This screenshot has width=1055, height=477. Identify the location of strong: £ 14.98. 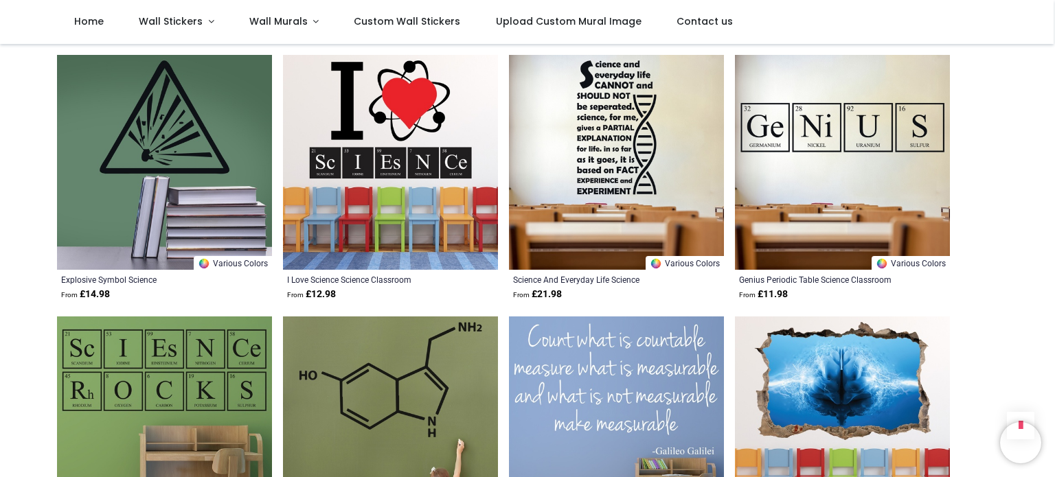
(85, 295).